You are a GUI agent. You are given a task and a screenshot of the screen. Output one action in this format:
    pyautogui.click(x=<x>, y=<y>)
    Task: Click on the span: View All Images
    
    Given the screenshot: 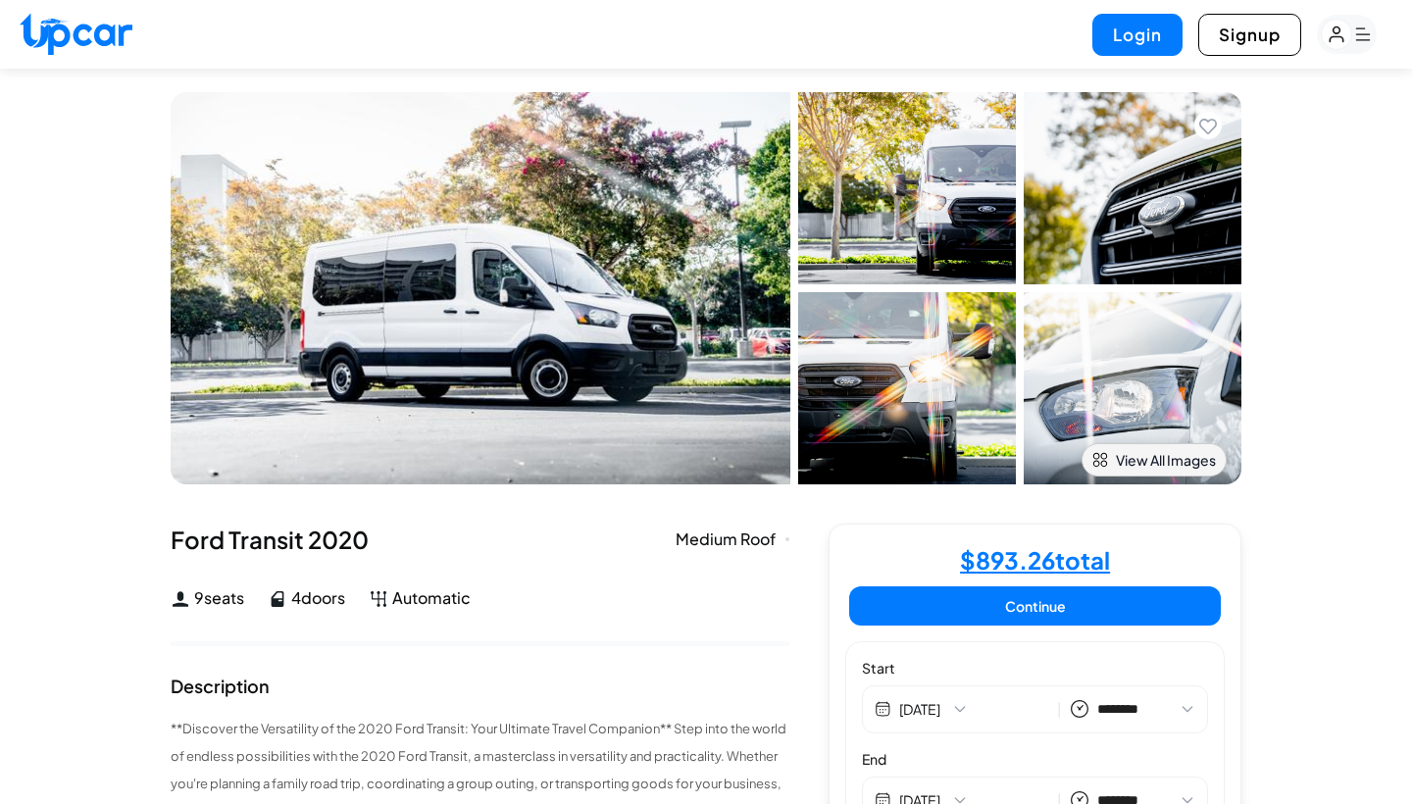 What is the action you would take?
    pyautogui.click(x=1166, y=460)
    